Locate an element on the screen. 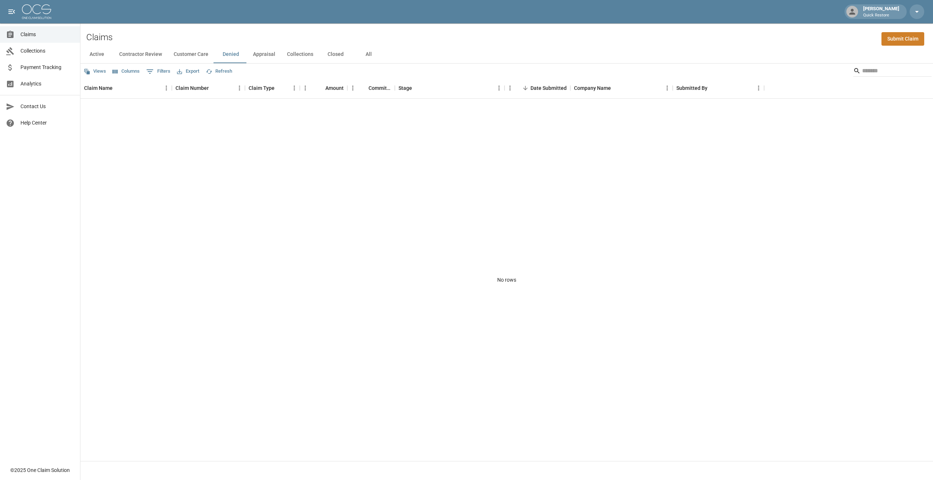  div: © 2025 One Claim Solution is located at coordinates (40, 470).